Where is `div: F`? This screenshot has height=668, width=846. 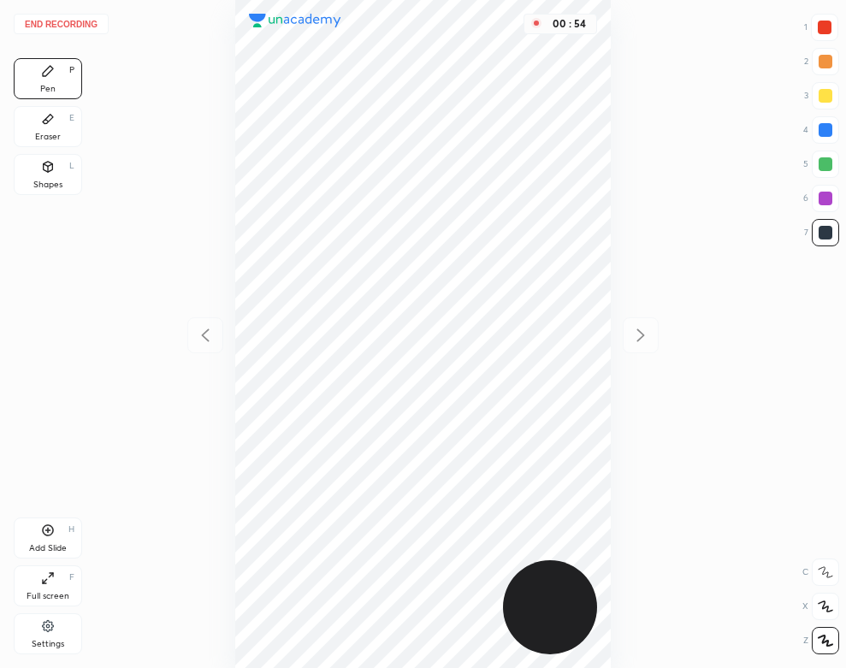
div: F is located at coordinates (72, 578).